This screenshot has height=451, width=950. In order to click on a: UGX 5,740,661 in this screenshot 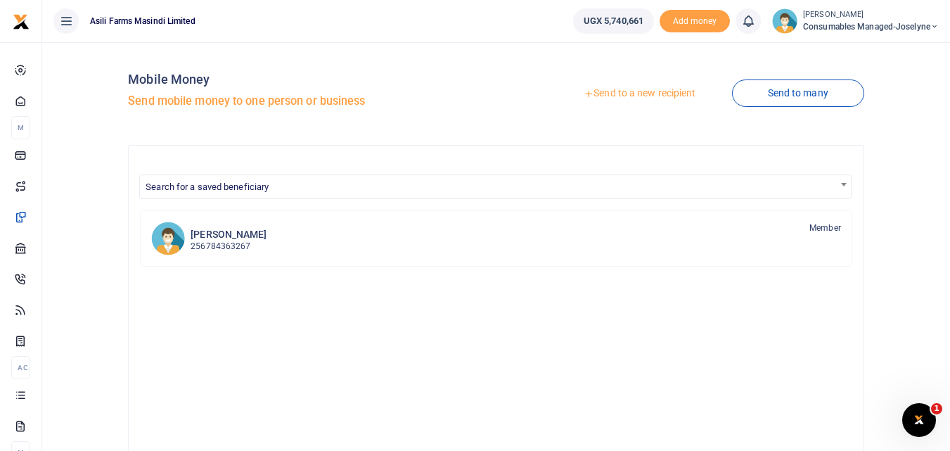, I will do `click(613, 21)`.